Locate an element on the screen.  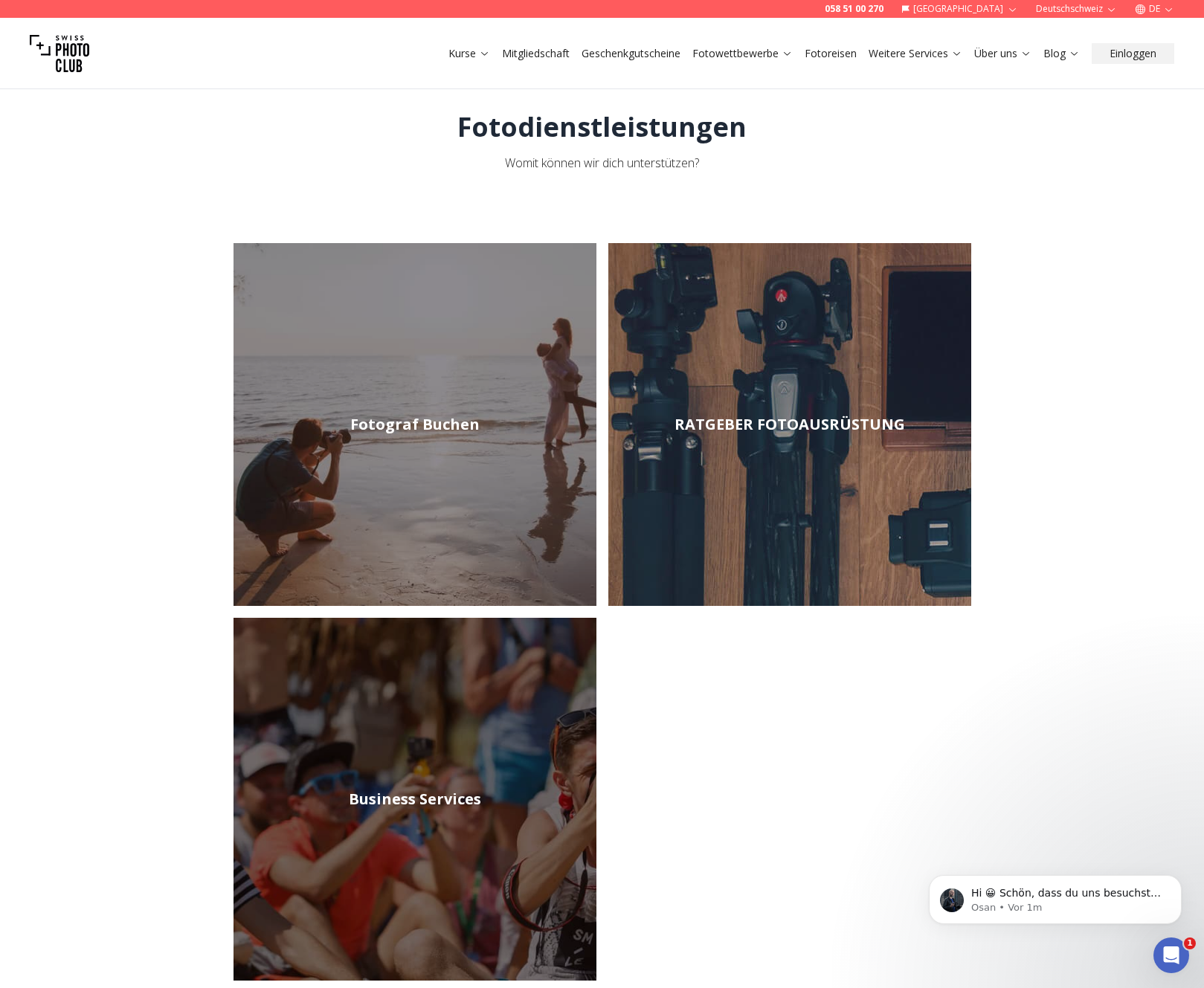
button: Blog is located at coordinates (1061, 53).